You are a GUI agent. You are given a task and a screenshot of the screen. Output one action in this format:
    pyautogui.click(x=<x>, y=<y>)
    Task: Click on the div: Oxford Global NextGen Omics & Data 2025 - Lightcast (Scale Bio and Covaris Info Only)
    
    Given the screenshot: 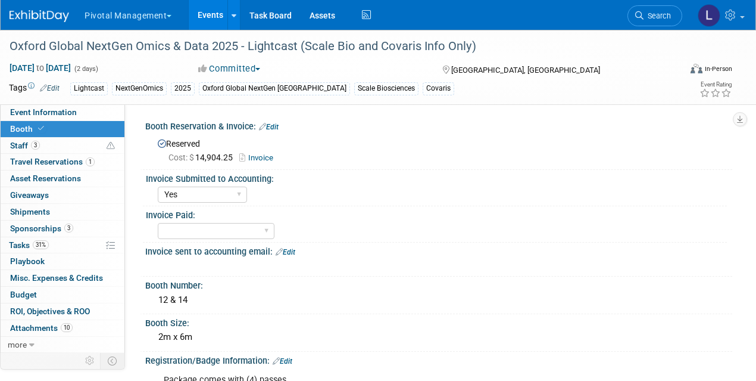 What is the action you would take?
    pyautogui.click(x=338, y=46)
    